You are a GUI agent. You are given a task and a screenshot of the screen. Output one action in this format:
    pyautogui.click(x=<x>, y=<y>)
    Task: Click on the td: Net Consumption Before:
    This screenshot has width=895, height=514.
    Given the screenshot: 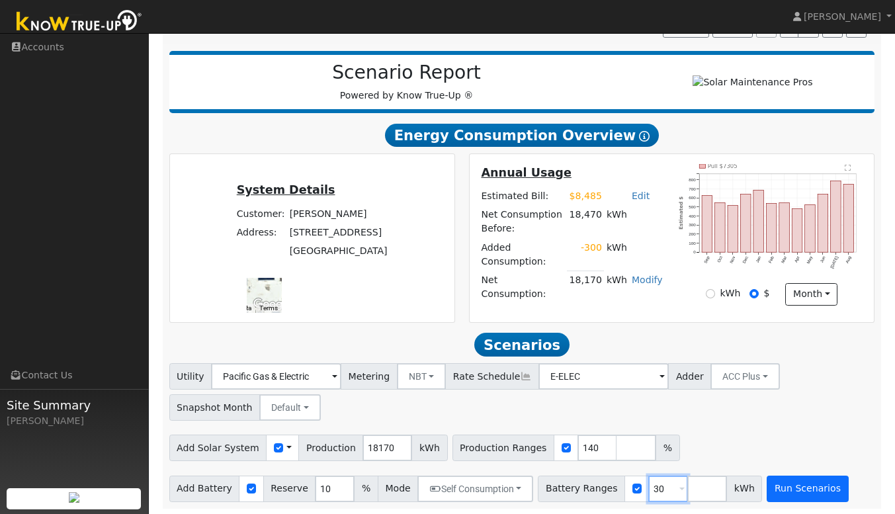 What is the action you would take?
    pyautogui.click(x=523, y=222)
    